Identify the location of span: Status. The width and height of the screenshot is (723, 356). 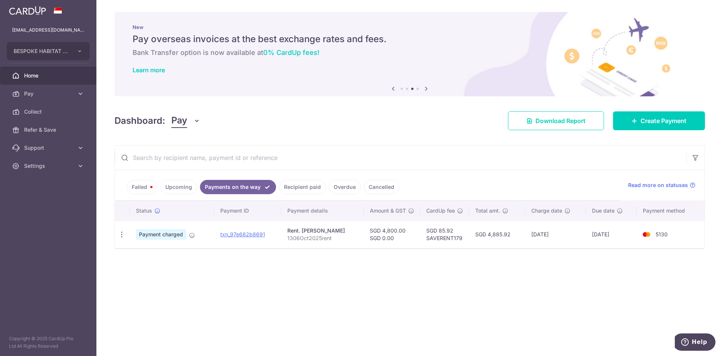
(144, 211).